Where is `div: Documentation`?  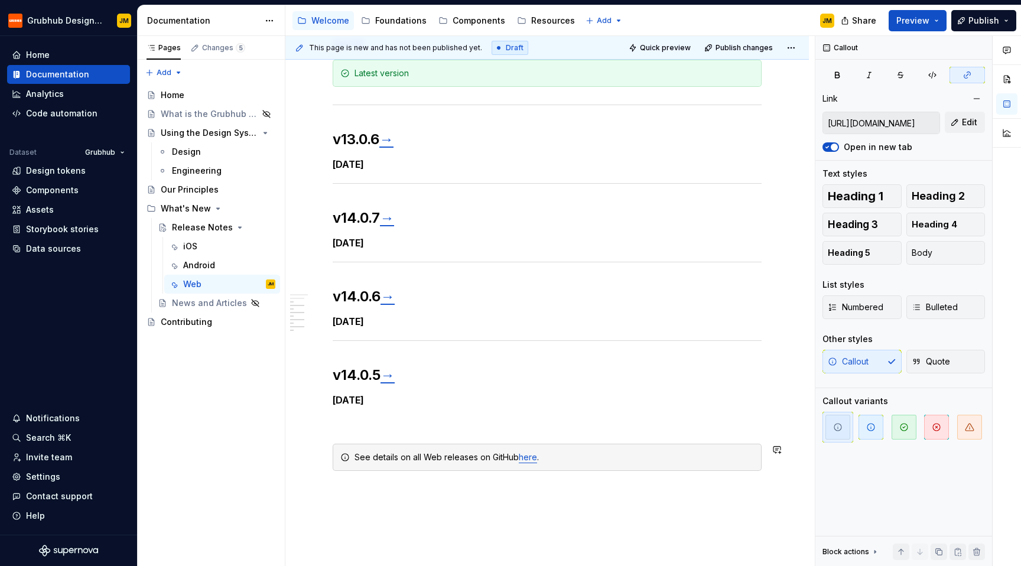 div: Documentation is located at coordinates (203, 21).